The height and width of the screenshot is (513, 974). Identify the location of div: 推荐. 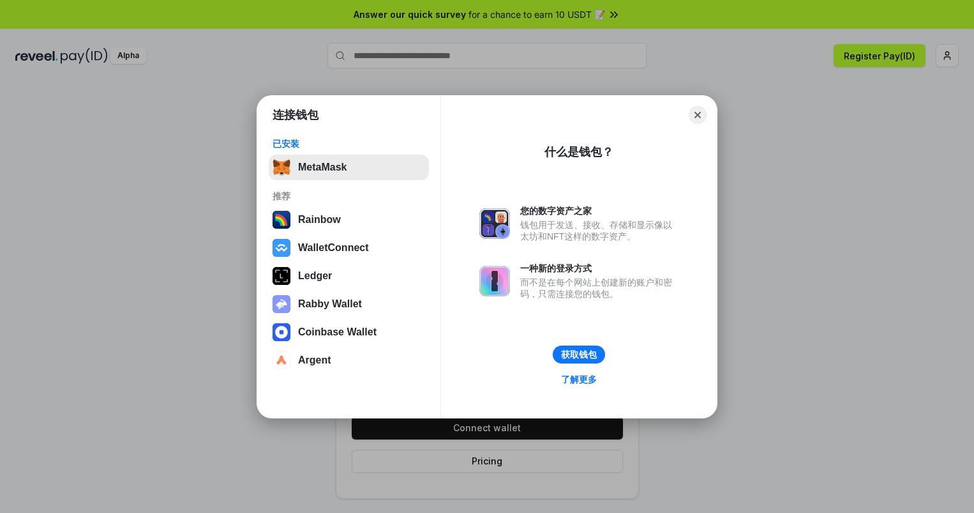
(349, 196).